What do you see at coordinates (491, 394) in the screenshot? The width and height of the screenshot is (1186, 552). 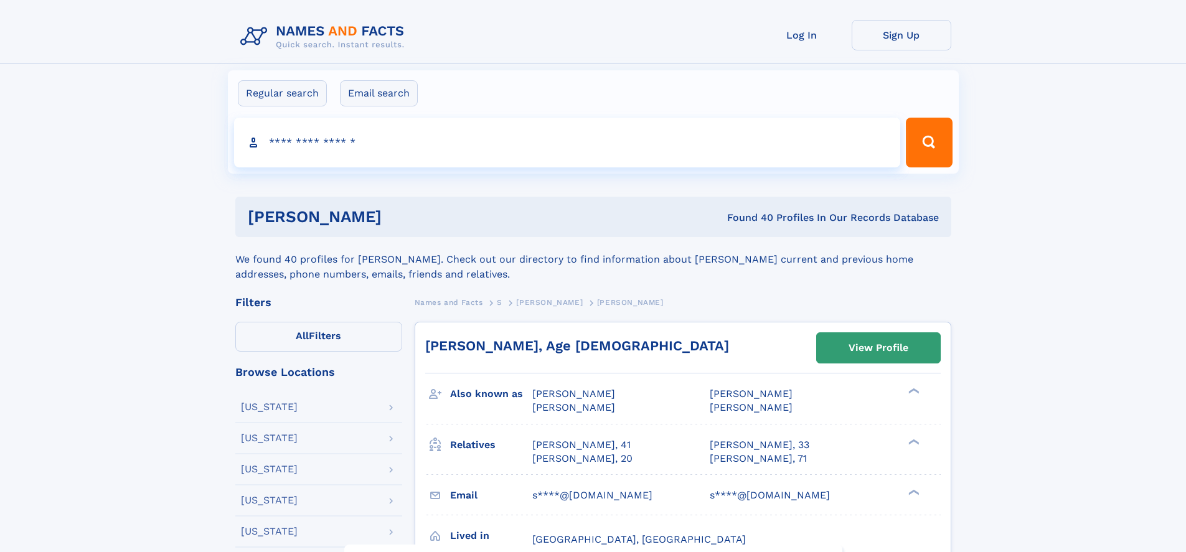 I see `h3: Also known as` at bounding box center [491, 394].